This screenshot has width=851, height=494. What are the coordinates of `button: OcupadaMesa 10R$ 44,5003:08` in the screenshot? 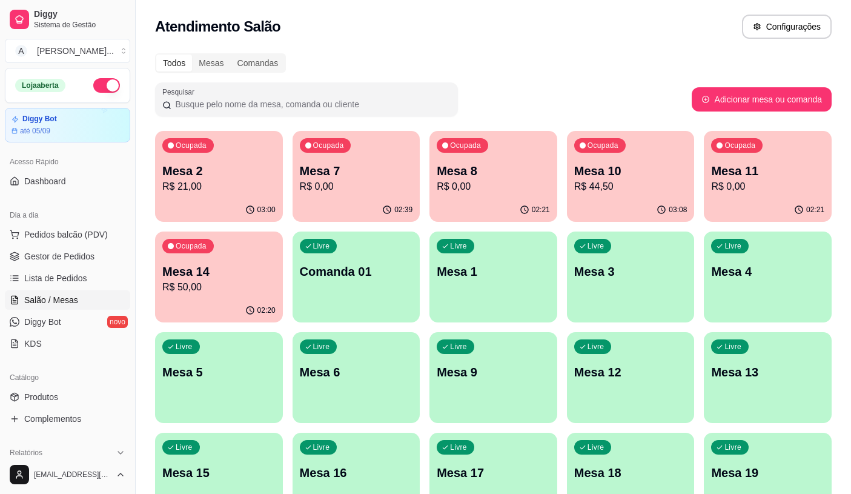 It's located at (631, 176).